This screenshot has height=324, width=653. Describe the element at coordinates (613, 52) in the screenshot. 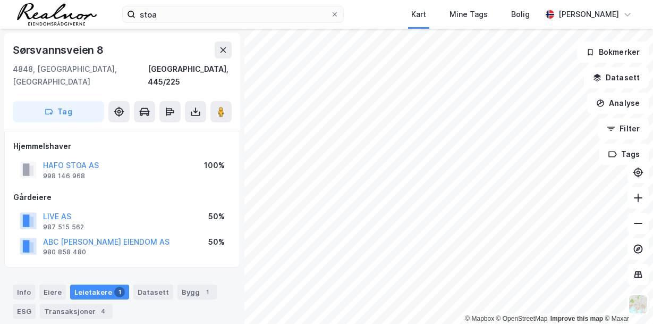

I see `button: Bokmerker` at that location.